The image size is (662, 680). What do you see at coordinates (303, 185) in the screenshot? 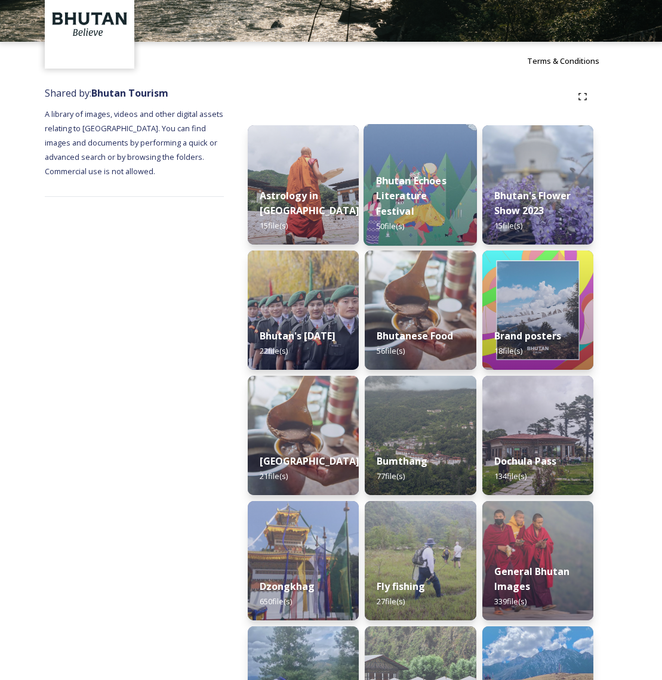
I see `img: _SCH1465.jpg` at bounding box center [303, 185].